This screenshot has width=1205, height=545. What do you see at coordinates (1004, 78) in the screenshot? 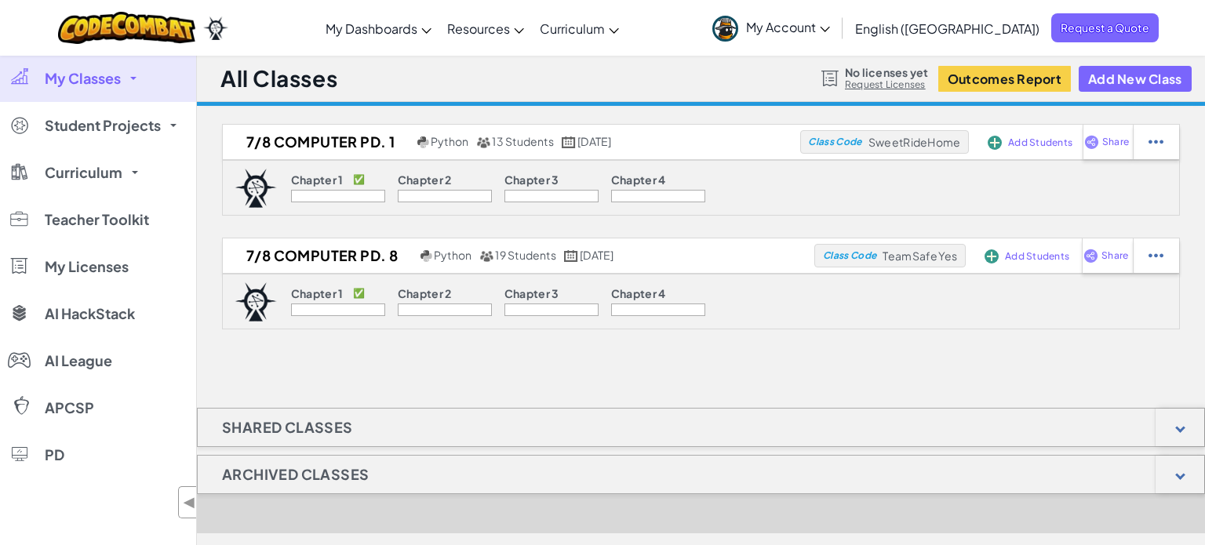
I see `button: Outcomes Report` at bounding box center [1004, 78].